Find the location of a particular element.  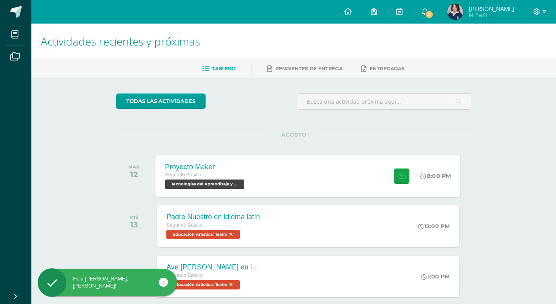

div: 12:00 PM is located at coordinates (434, 226).